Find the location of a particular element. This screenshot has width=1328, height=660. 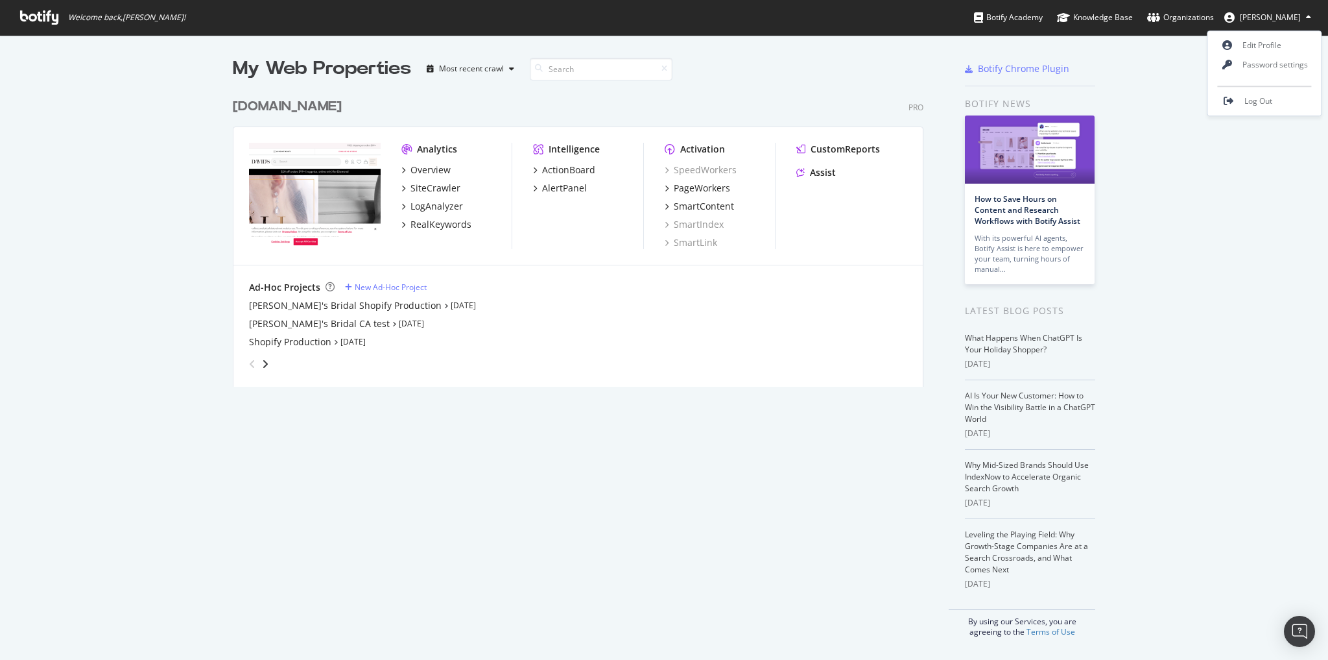

div: Pro is located at coordinates (916, 107).